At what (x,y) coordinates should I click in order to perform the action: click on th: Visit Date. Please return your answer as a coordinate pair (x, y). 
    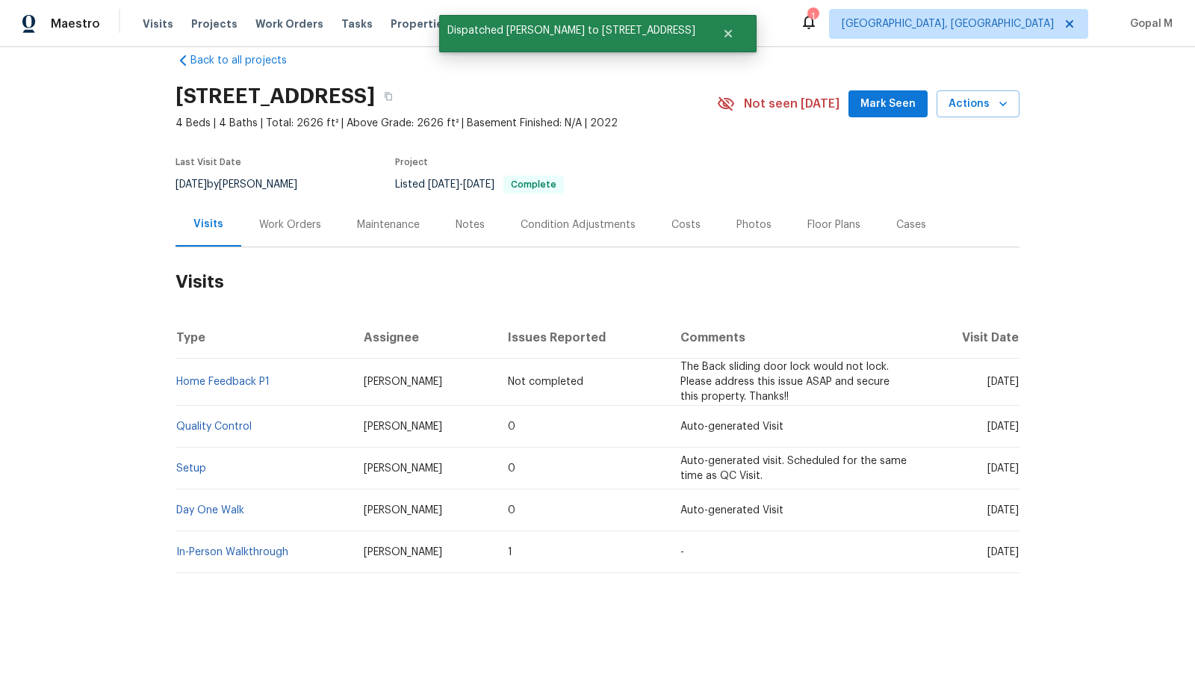
    Looking at the image, I should click on (970, 338).